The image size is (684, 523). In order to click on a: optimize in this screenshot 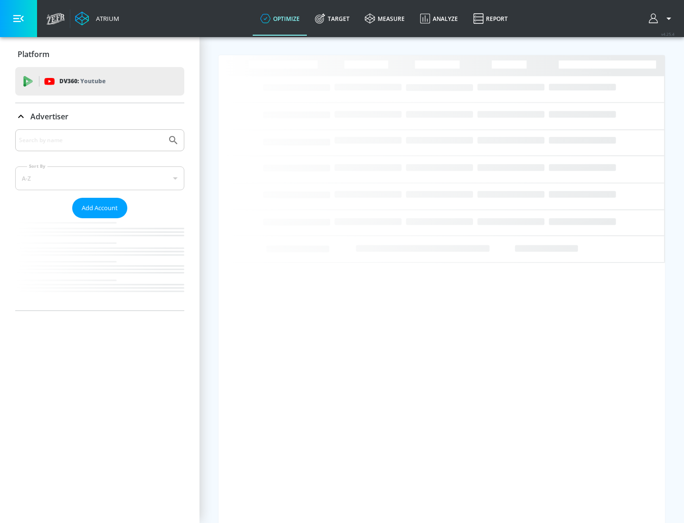, I will do `click(280, 19)`.